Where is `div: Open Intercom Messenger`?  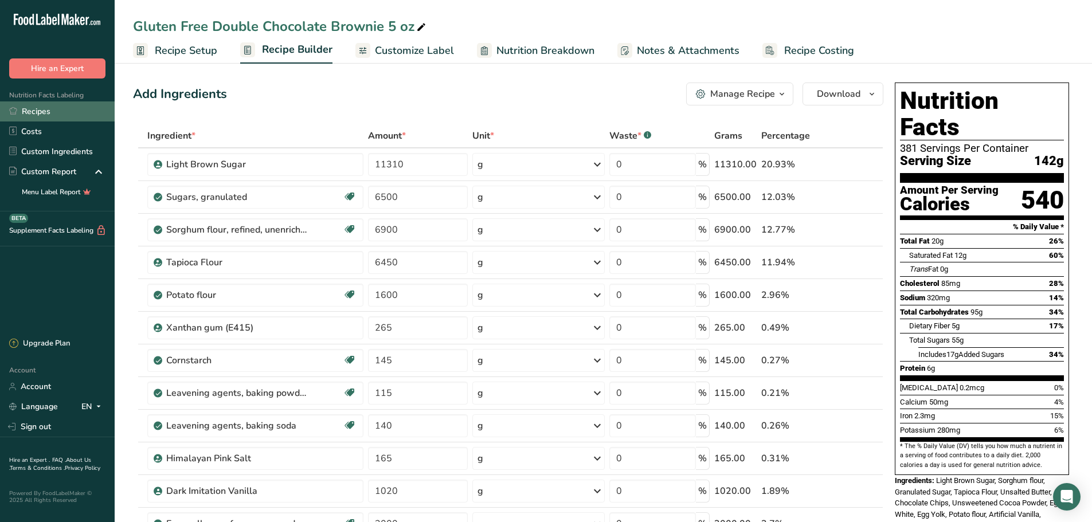 div: Open Intercom Messenger is located at coordinates (1067, 497).